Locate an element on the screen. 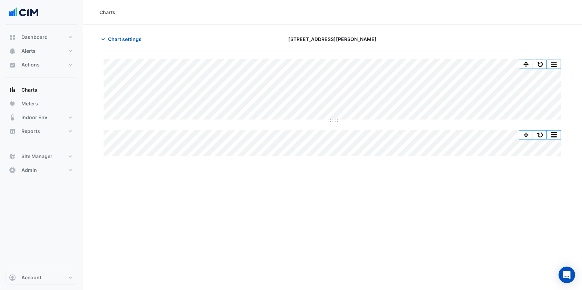 The width and height of the screenshot is (582, 290). span: Actions is located at coordinates (30, 65).